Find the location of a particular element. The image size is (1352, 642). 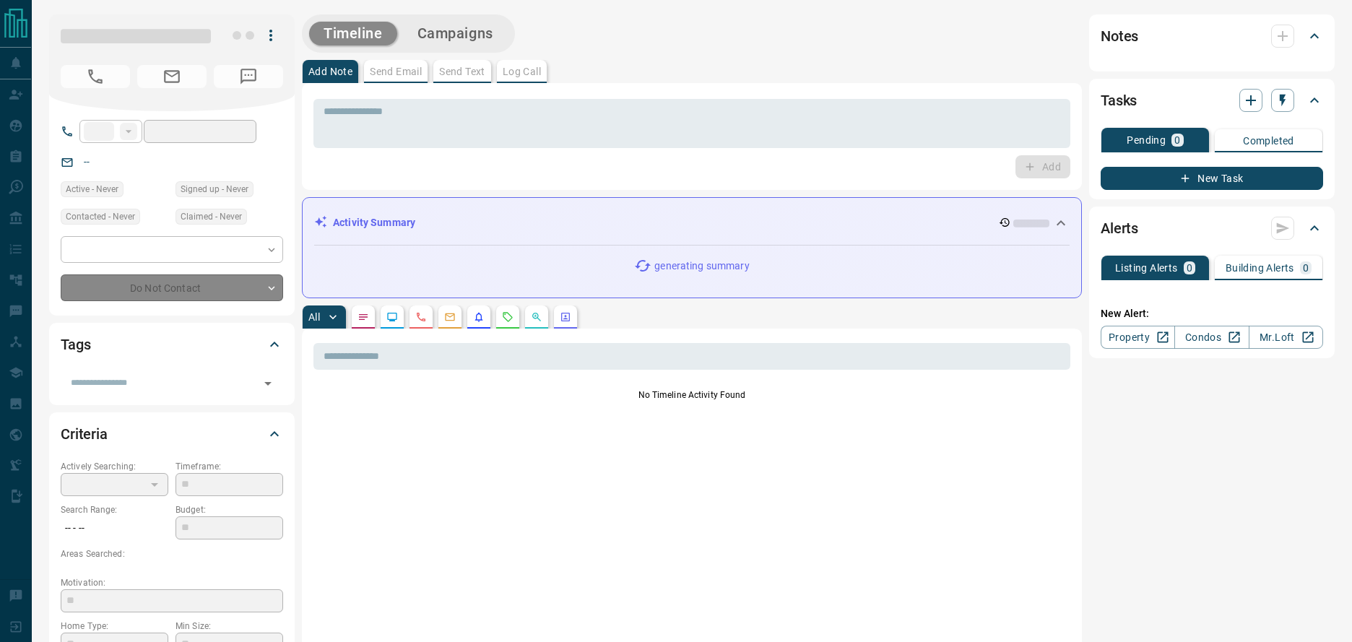

div: Do Not Contact is located at coordinates (172, 288).